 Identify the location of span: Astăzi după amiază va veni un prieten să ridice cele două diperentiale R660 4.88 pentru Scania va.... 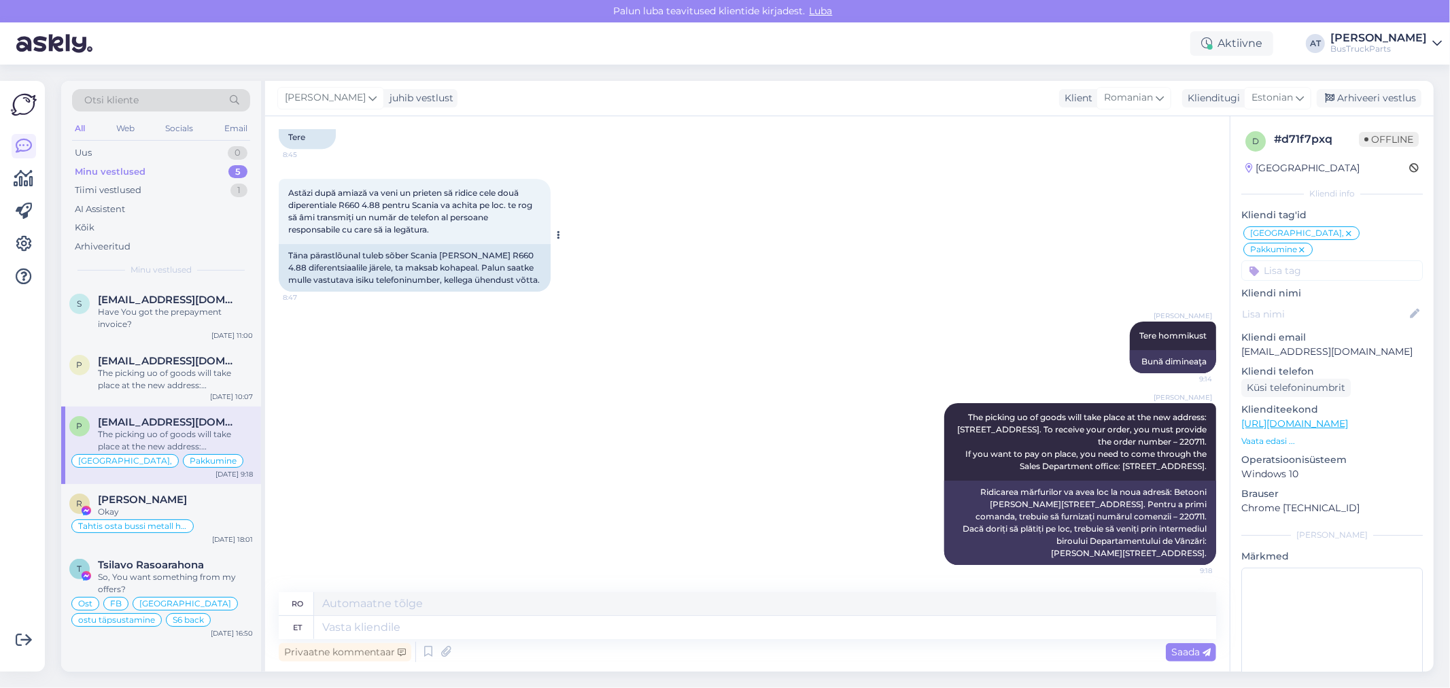
(411, 211).